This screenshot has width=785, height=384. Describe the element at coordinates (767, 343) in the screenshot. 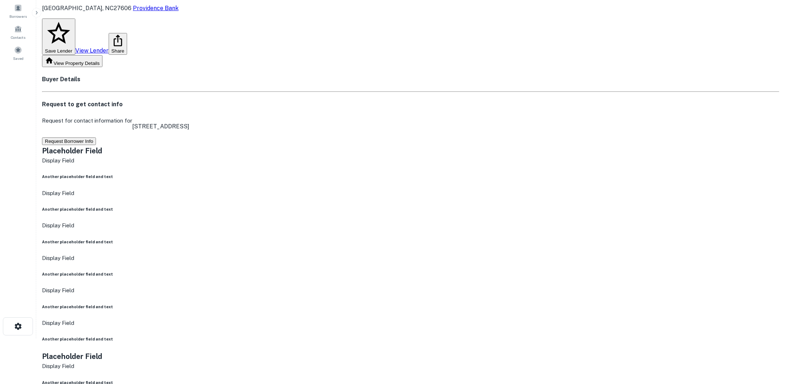

I see `div: Chat Widget` at that location.